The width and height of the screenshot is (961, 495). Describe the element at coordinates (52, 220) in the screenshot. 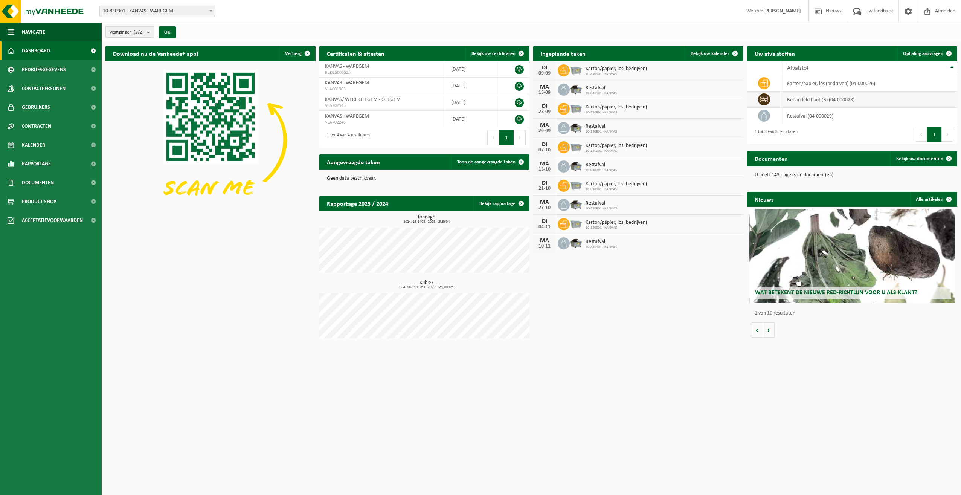

I see `span: Acceptatievoorwaarden` at that location.